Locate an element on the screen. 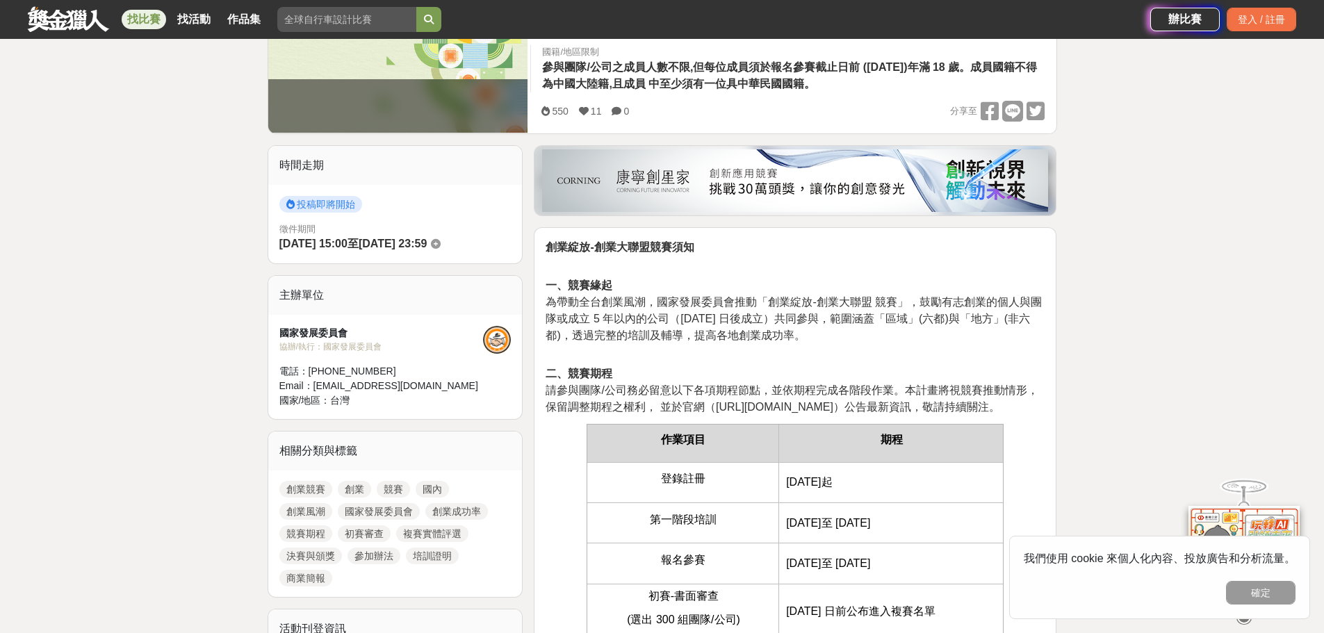 This screenshot has width=1324, height=633. strong: 作業項目 is located at coordinates (683, 439).